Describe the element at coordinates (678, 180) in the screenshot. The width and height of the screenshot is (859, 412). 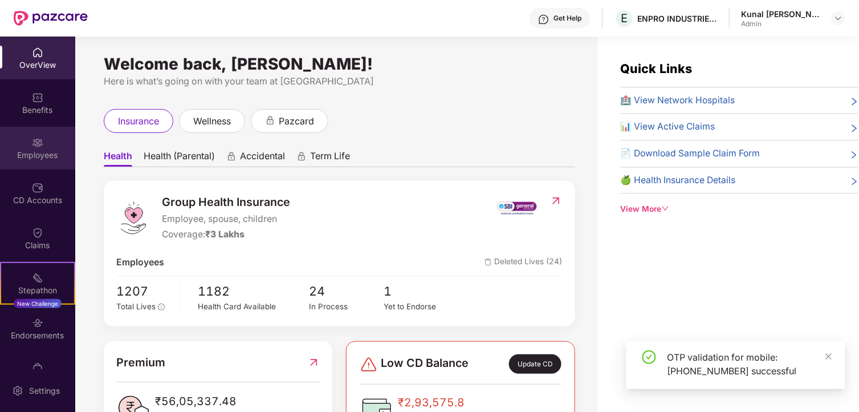
I see `span: 🍏 Health Insurance Details` at that location.